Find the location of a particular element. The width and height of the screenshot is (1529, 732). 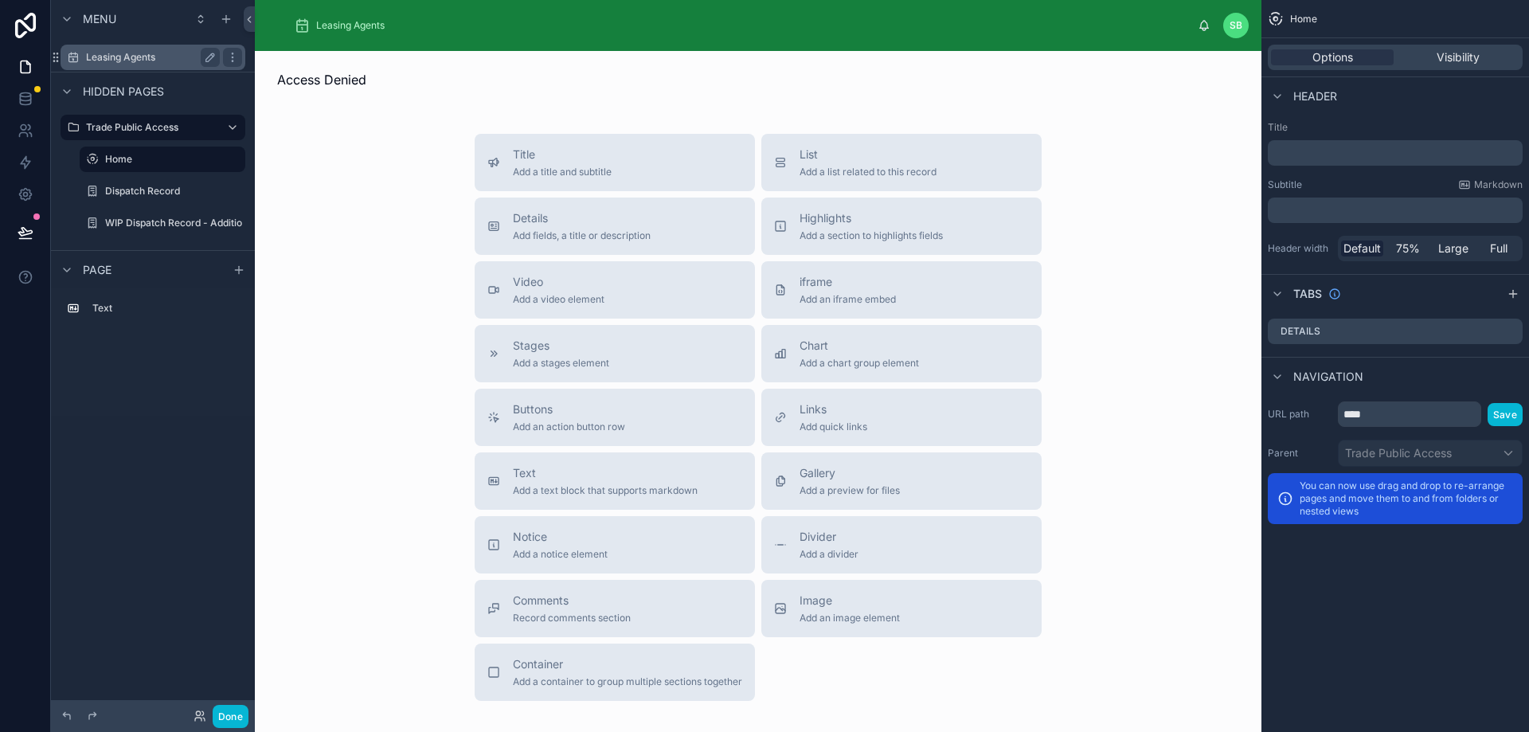

span: Add quick links is located at coordinates (833, 427).